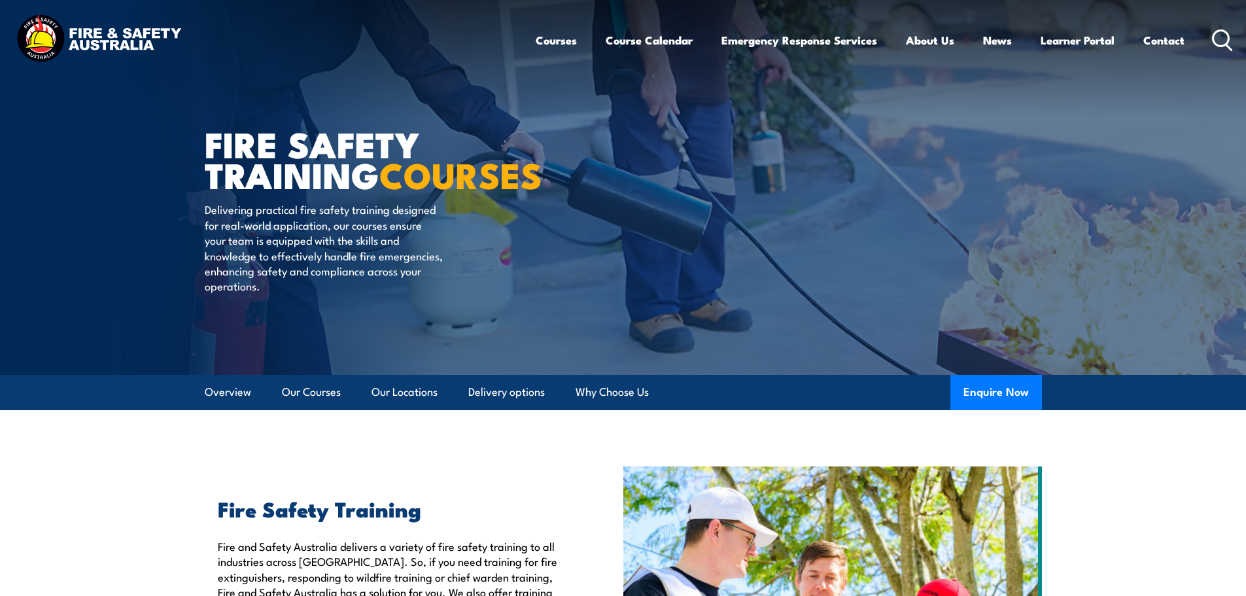  What do you see at coordinates (228, 392) in the screenshot?
I see `a: Overview` at bounding box center [228, 392].